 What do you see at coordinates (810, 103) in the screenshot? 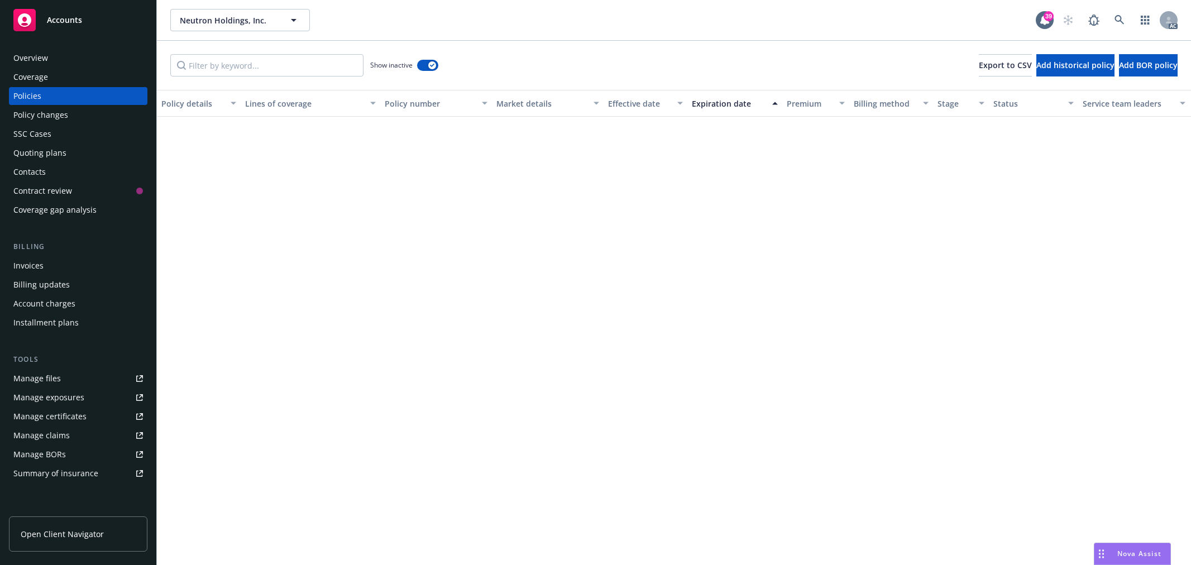
I see `div: Premium` at bounding box center [810, 103].